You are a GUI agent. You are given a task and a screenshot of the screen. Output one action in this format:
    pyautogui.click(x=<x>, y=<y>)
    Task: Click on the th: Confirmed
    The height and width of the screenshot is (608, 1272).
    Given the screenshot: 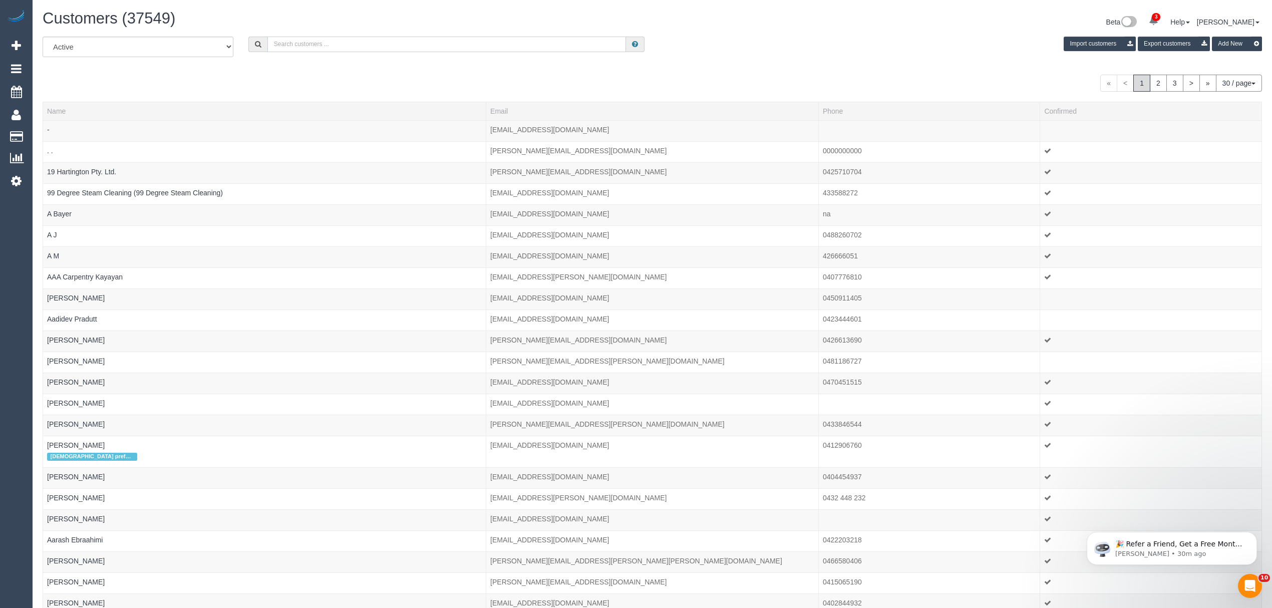 What is the action you would take?
    pyautogui.click(x=1151, y=111)
    